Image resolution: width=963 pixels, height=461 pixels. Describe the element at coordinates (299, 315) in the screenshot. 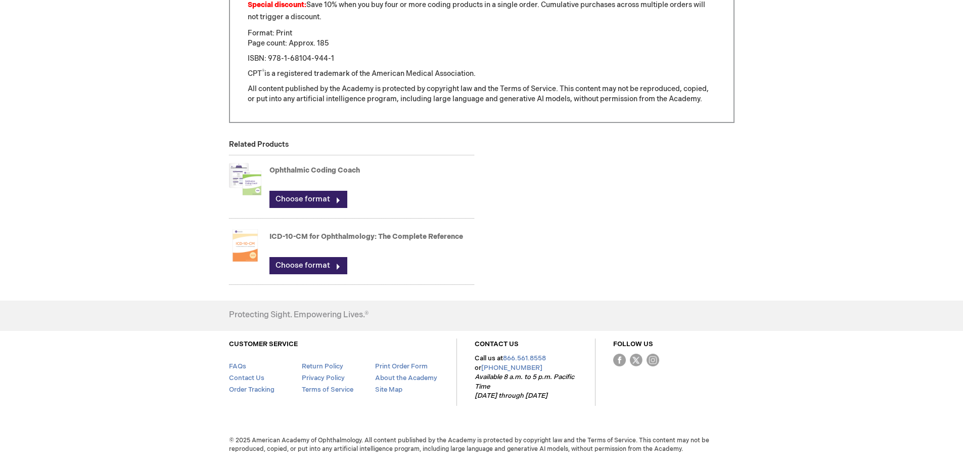

I see `h4: Protecting Sight. Empowering Lives.®` at that location.